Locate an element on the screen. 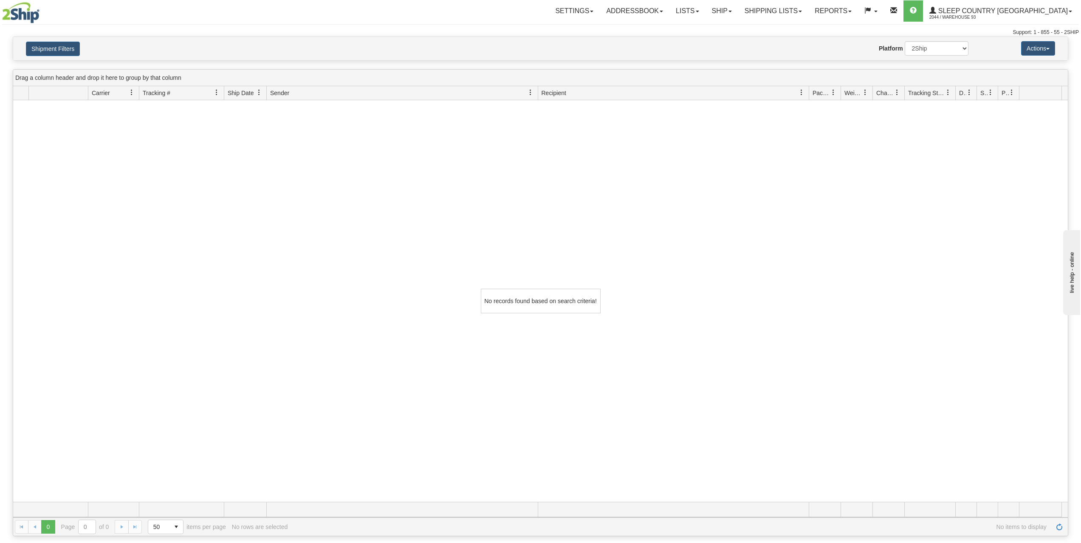 The width and height of the screenshot is (1081, 543). div: No rows are selected is located at coordinates (260, 527).